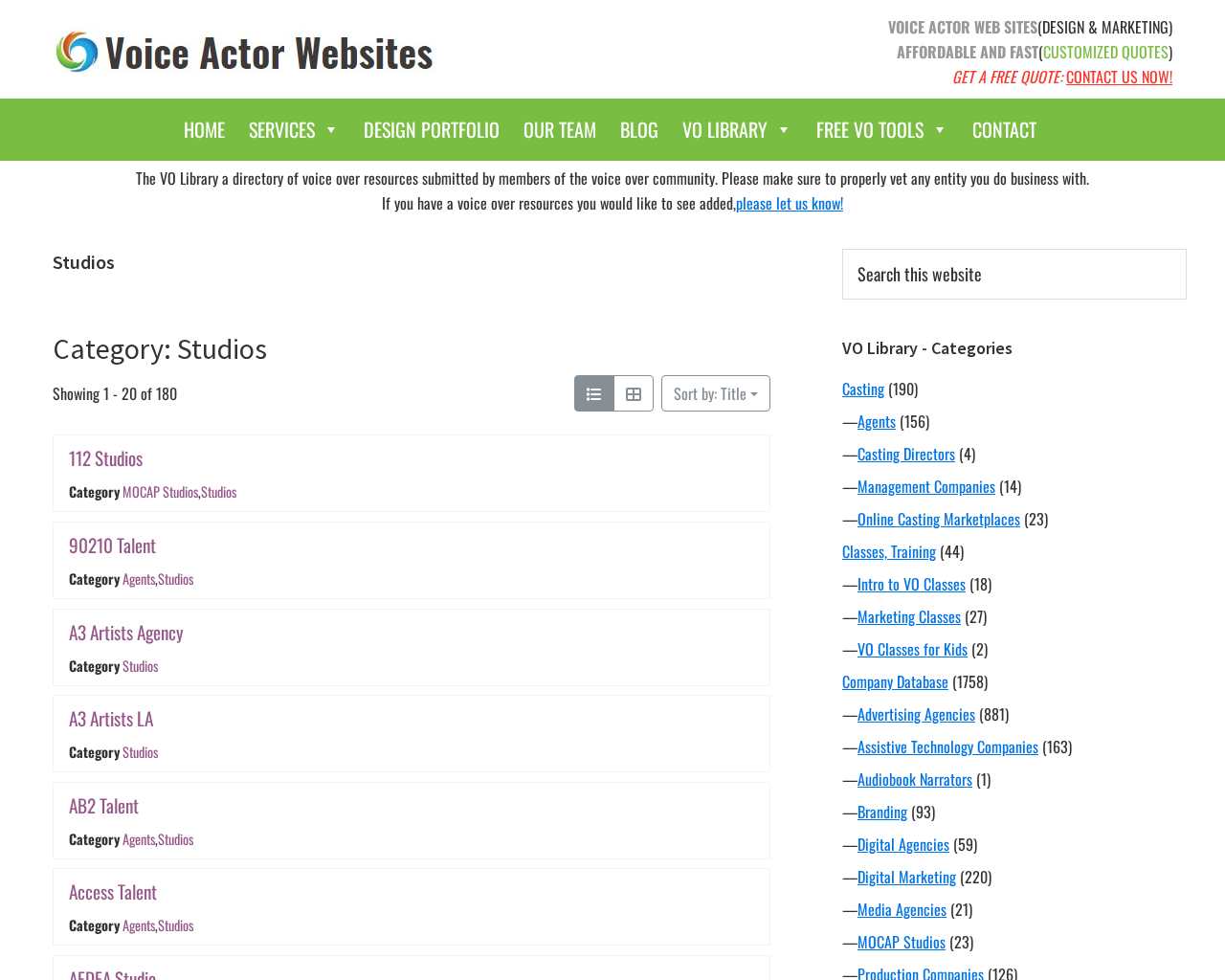 This screenshot has width=1225, height=980. What do you see at coordinates (964, 843) in the screenshot?
I see `span: (59)` at bounding box center [964, 843].